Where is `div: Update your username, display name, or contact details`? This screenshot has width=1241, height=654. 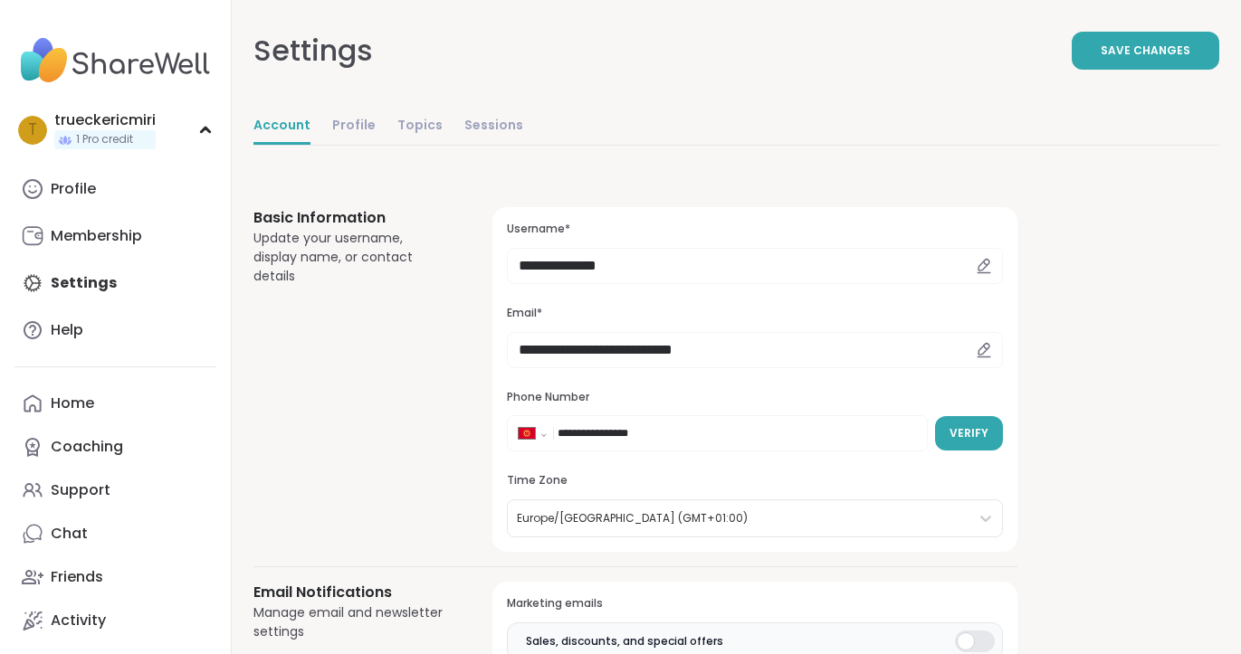
div: Update your username, display name, or contact details is located at coordinates (351, 257).